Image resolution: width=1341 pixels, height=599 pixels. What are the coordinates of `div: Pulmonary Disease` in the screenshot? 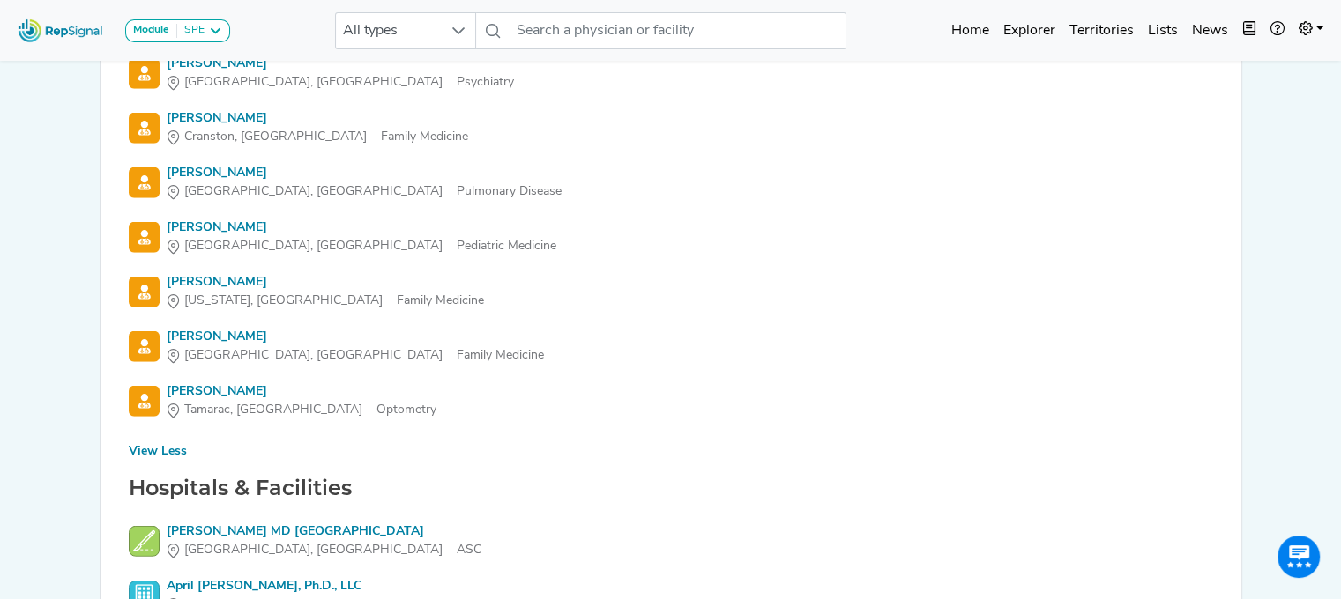 It's located at (364, 191).